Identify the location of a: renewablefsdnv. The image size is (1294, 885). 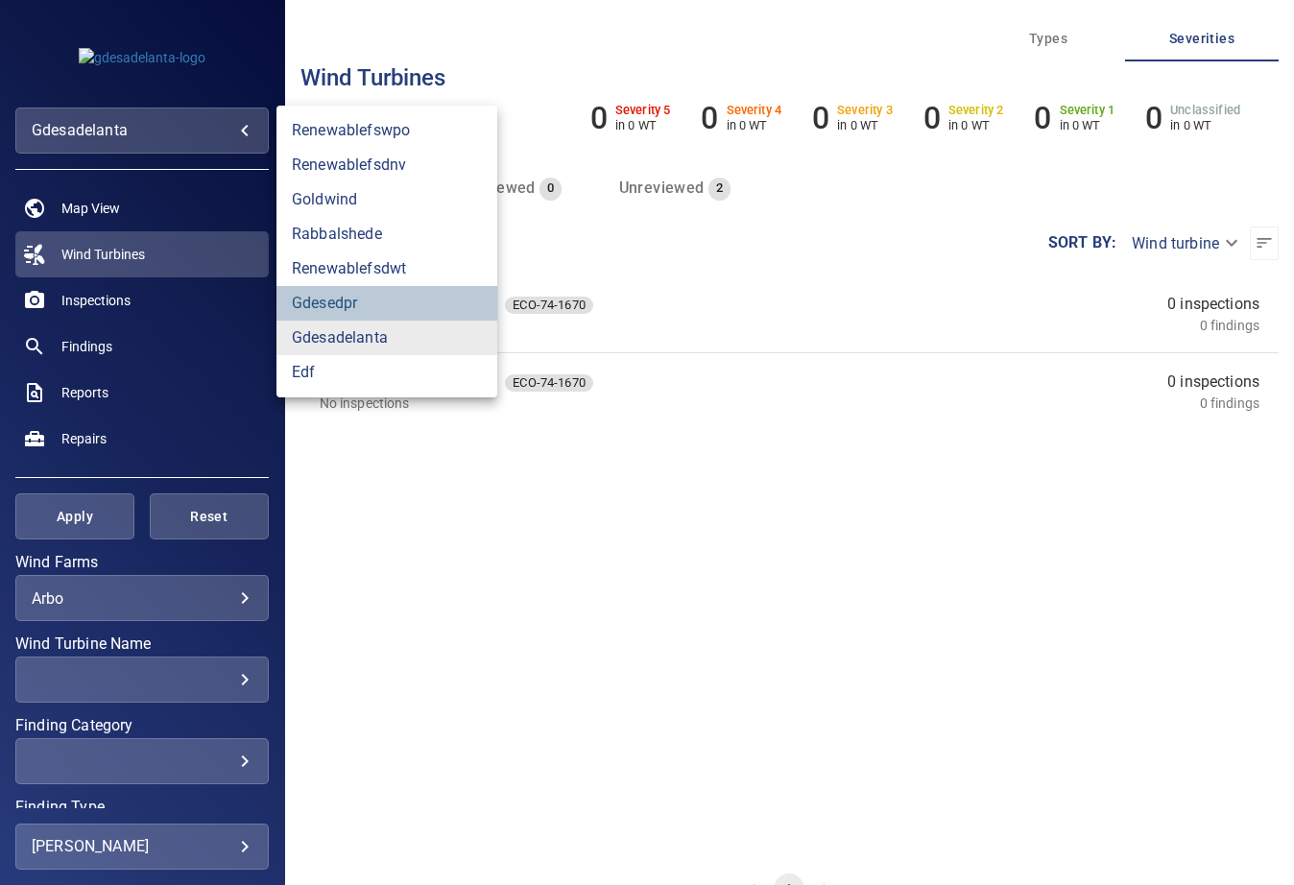
(387, 165).